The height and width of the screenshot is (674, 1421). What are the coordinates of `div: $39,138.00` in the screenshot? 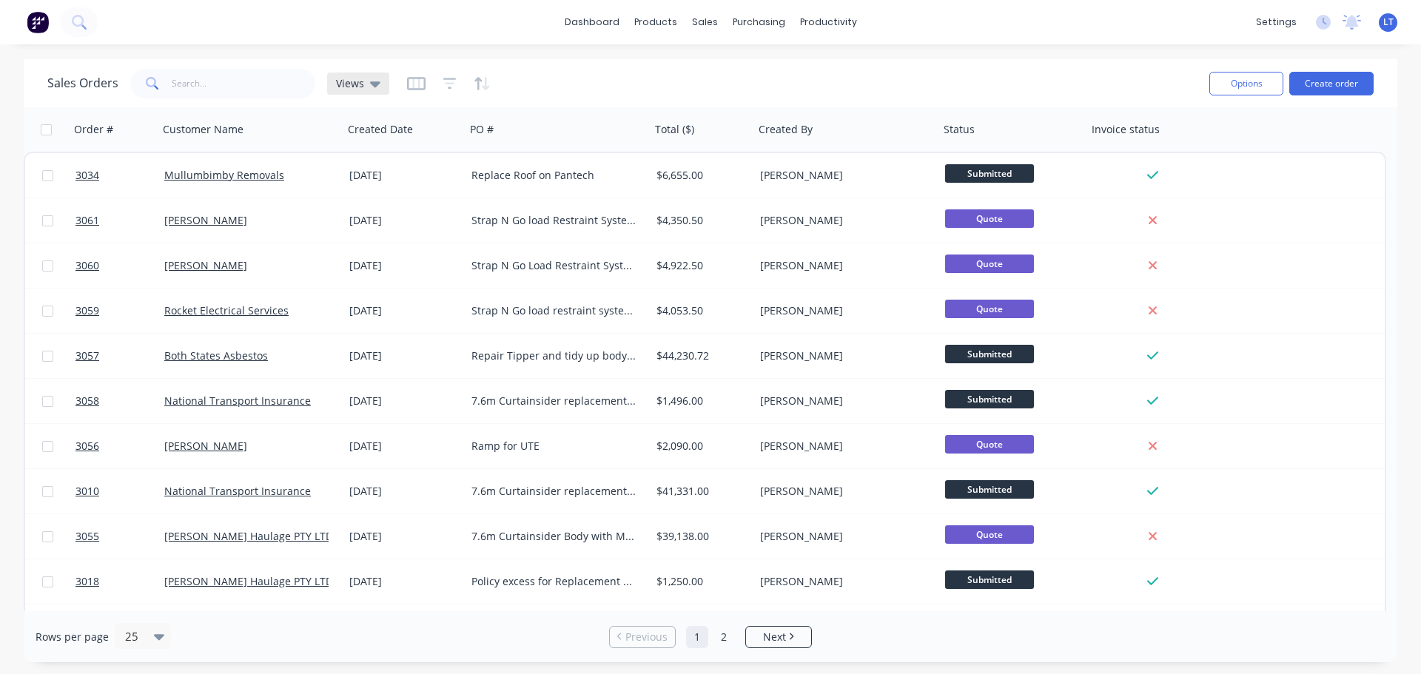 It's located at (700, 536).